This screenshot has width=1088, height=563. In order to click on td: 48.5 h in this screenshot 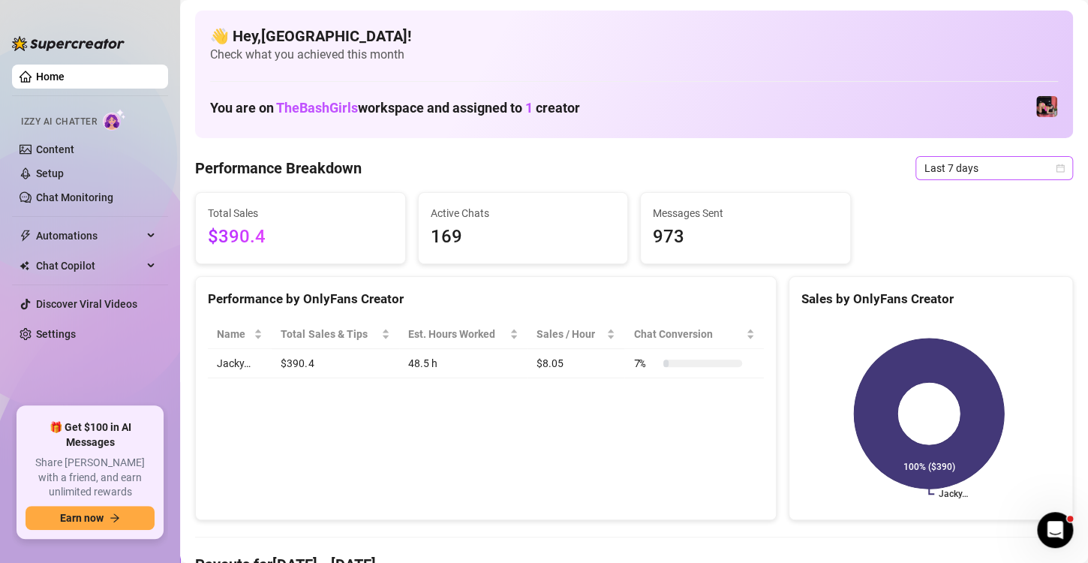, I will do `click(463, 363)`.